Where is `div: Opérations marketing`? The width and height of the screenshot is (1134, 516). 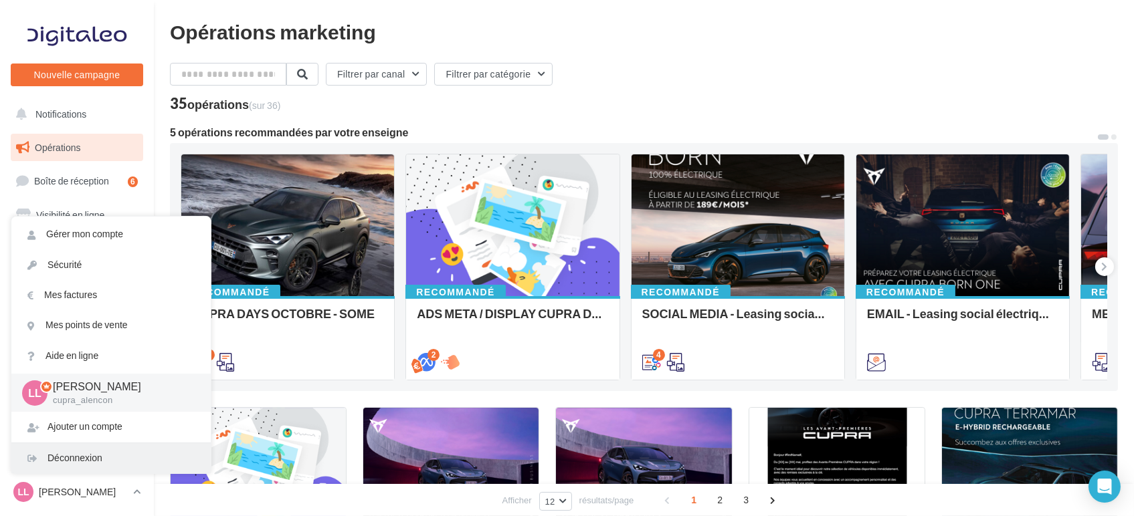
div: Opérations marketing is located at coordinates (643, 31).